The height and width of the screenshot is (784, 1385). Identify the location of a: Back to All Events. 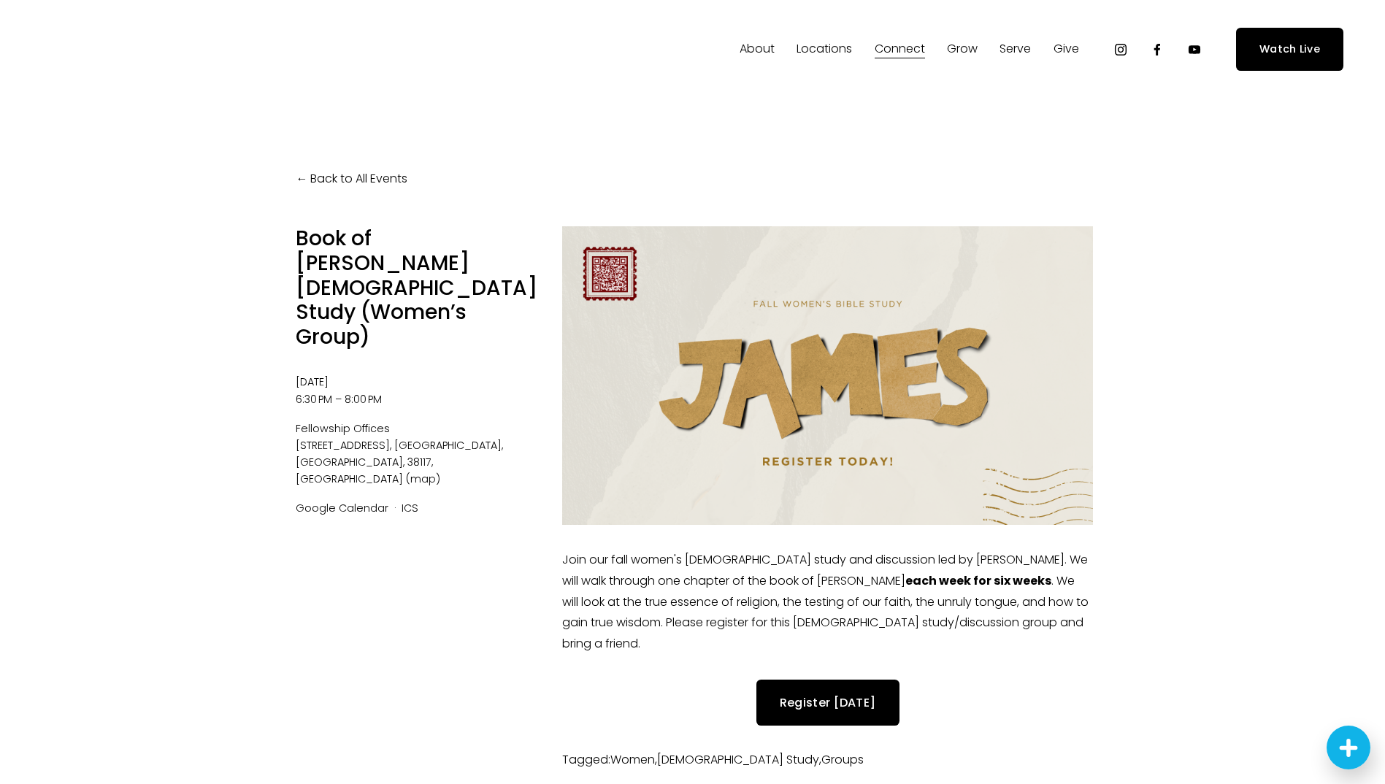
(351, 179).